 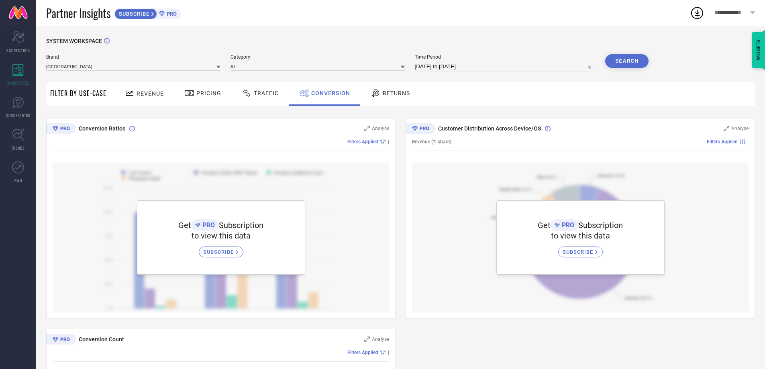 What do you see at coordinates (101, 339) in the screenshot?
I see `span: Conversion Count` at bounding box center [101, 339].